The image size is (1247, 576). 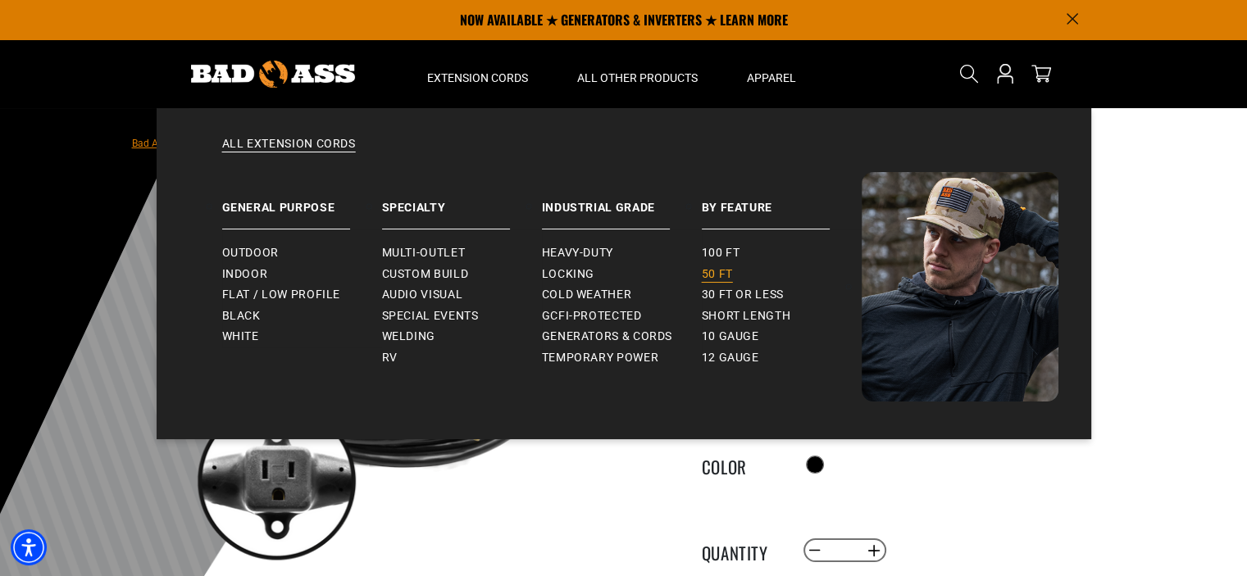 I want to click on a: 30 ft or less, so click(x=781, y=295).